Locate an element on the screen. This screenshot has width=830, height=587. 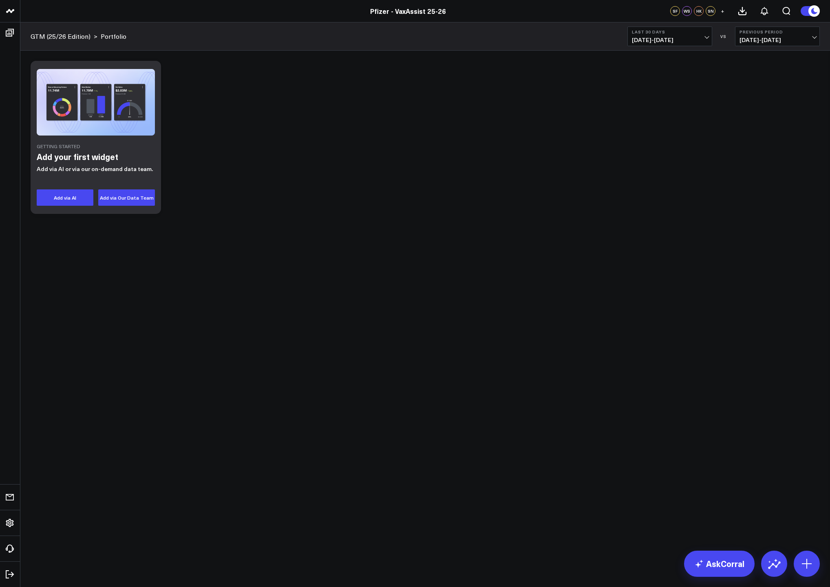
a: Portfolio is located at coordinates (113, 36).